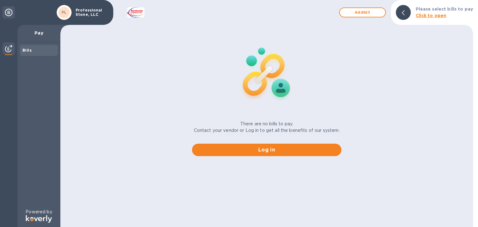  What do you see at coordinates (363, 12) in the screenshot?
I see `button: Addbill` at bounding box center [363, 12].